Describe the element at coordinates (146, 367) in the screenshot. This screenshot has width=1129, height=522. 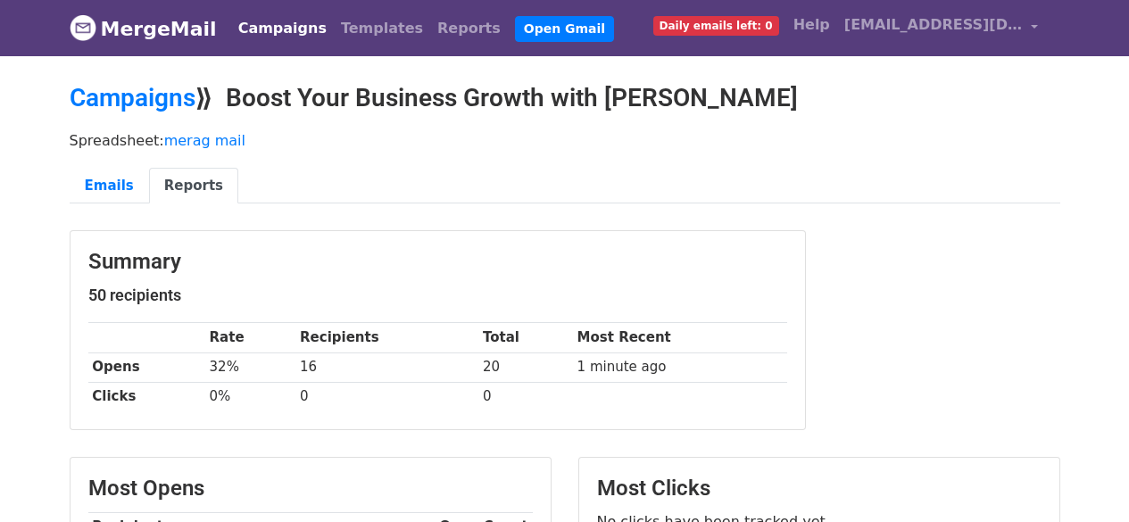
I see `th: Opens` at that location.